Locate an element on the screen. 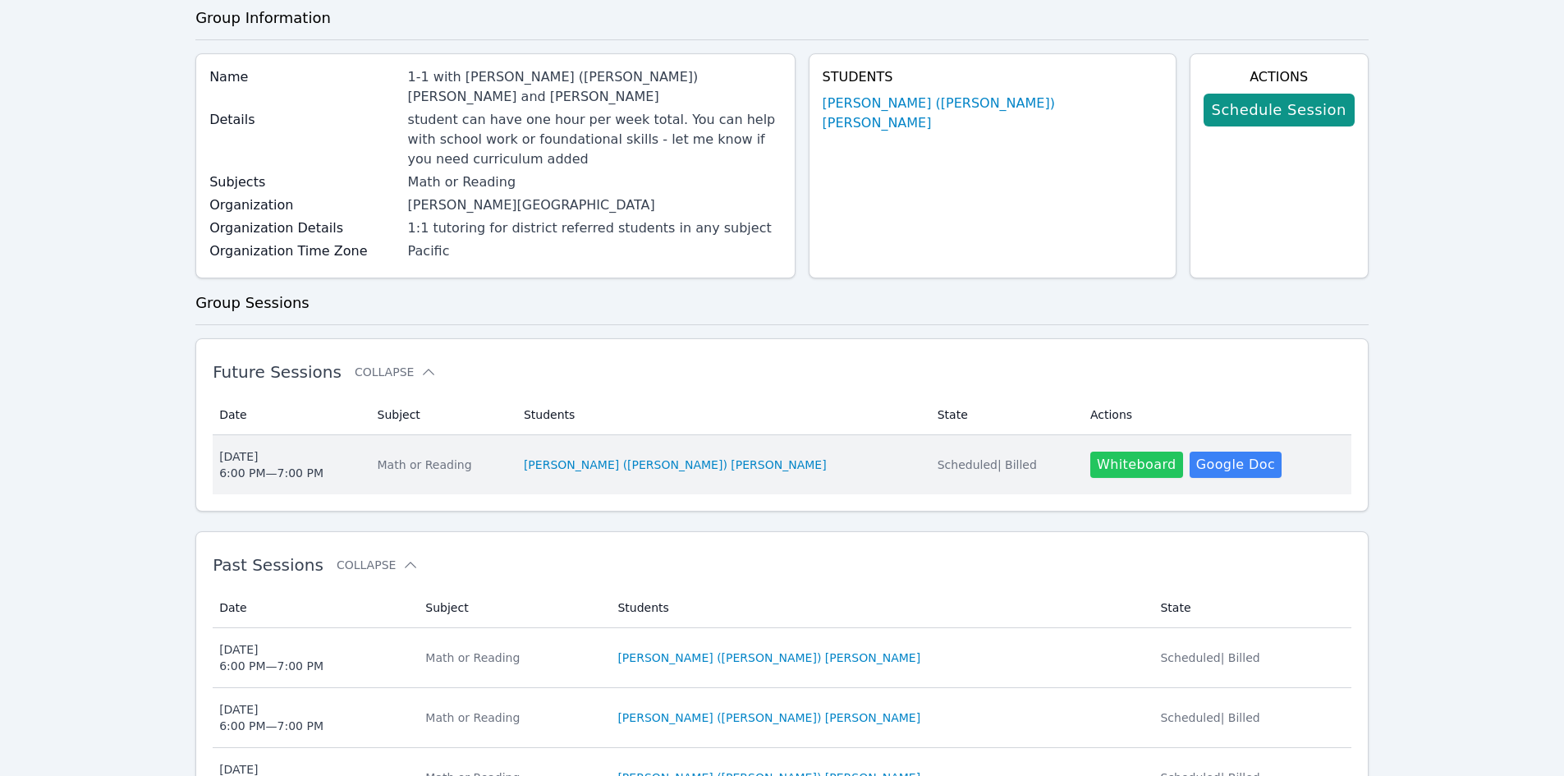  label: Subjects is located at coordinates (303, 182).